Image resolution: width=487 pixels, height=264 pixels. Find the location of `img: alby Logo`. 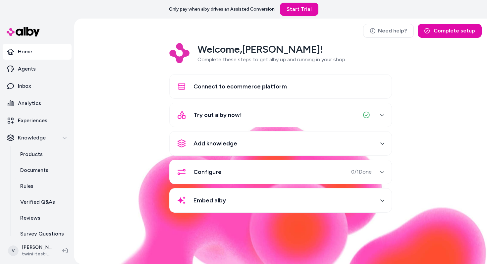

img: alby Logo is located at coordinates (23, 31).